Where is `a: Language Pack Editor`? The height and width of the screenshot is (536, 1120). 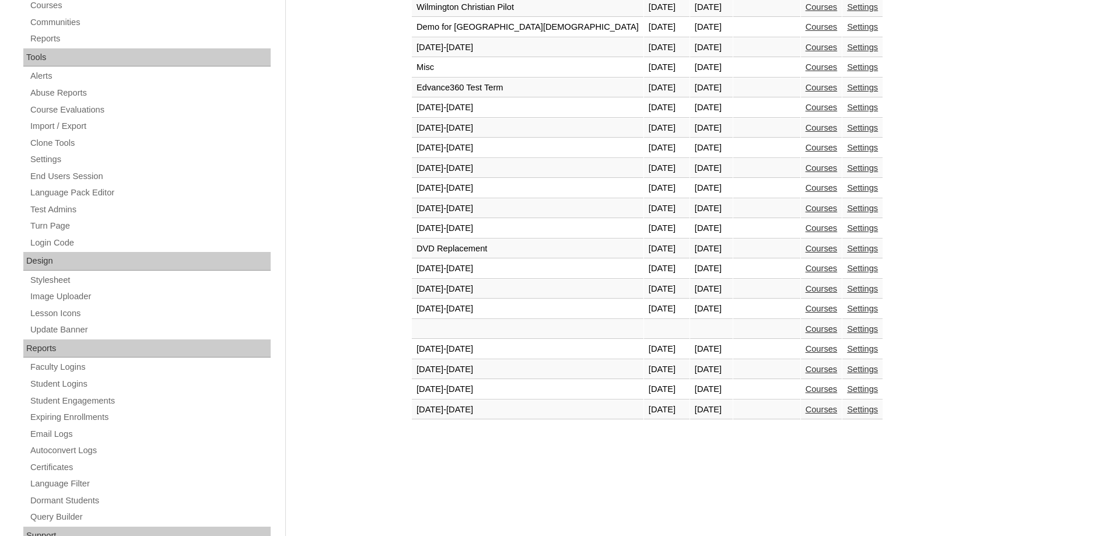 a: Language Pack Editor is located at coordinates (150, 192).